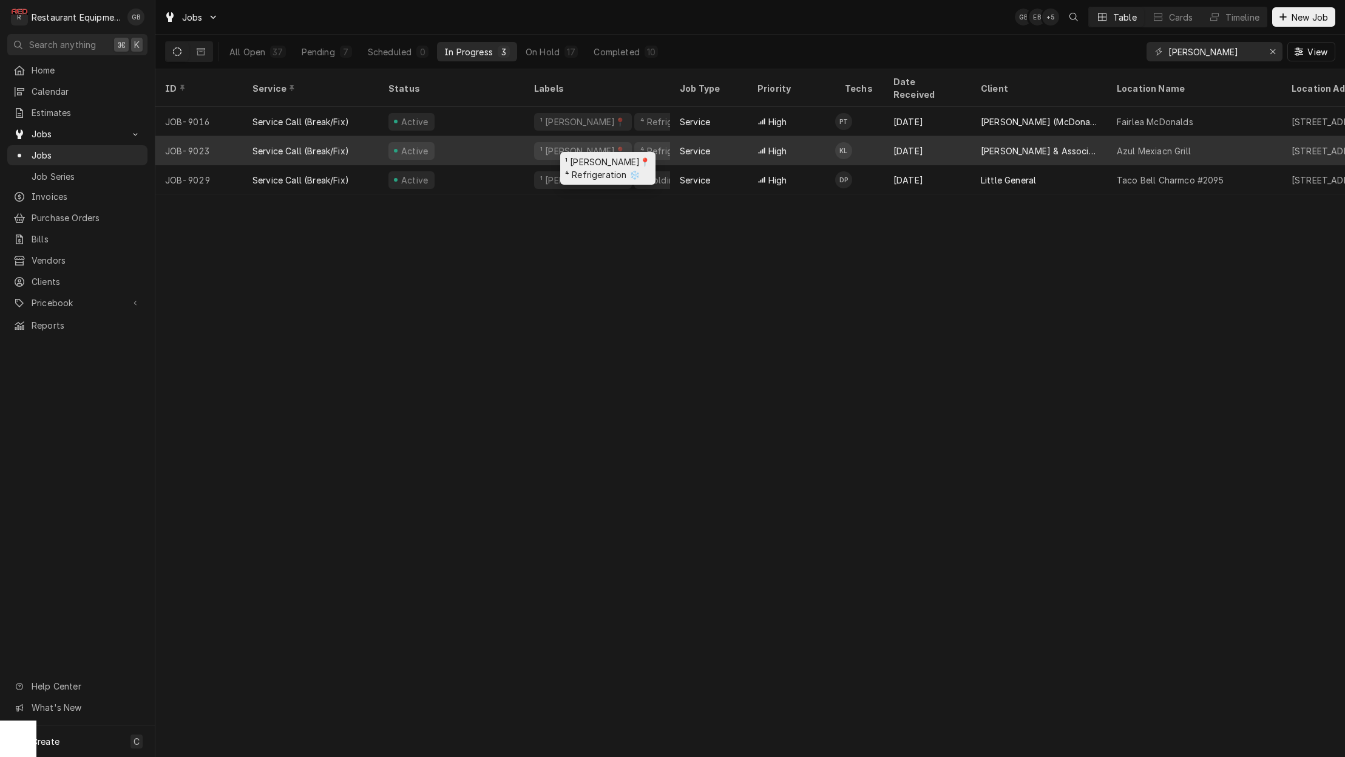 This screenshot has height=757, width=1345. I want to click on div: ID, so click(198, 88).